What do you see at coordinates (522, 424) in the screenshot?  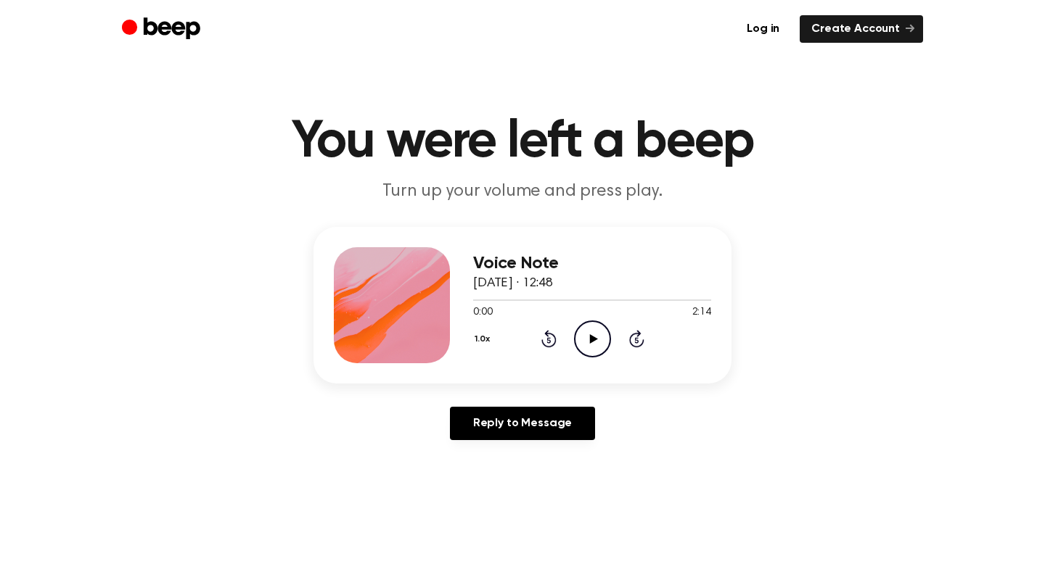 I see `a: Reply to Message` at bounding box center [522, 424].